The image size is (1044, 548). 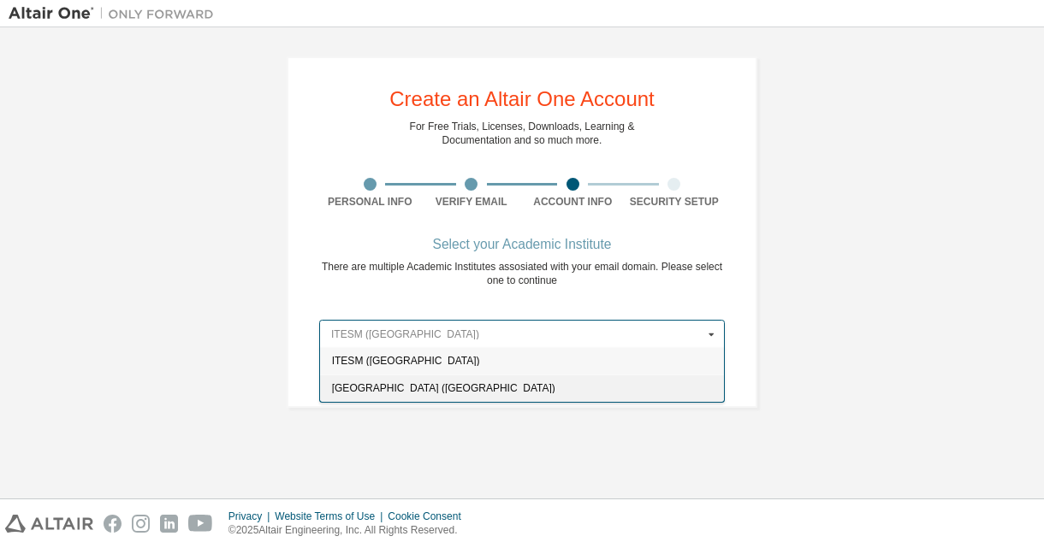 I want to click on div: Select your Academic Institute, so click(x=522, y=245).